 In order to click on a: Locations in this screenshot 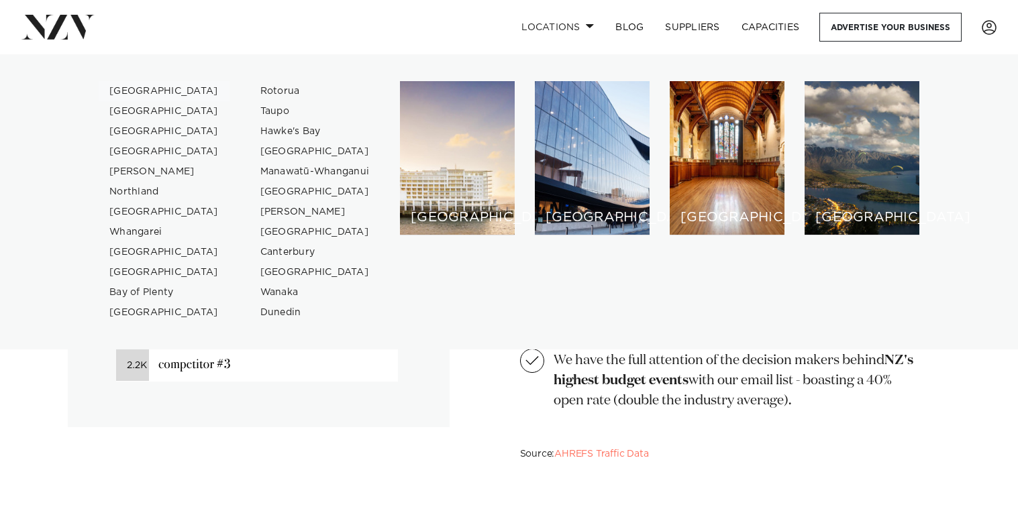, I will do `click(558, 27)`.